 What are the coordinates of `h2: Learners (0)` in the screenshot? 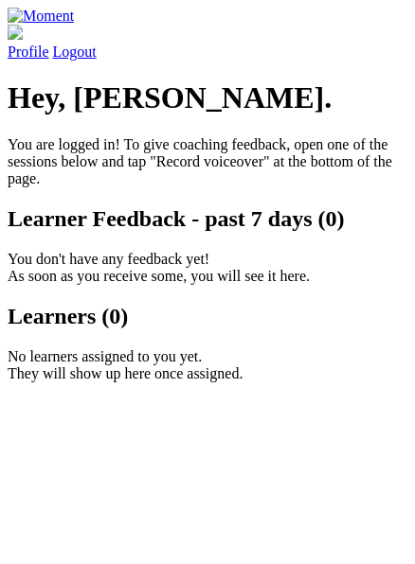 It's located at (207, 316).